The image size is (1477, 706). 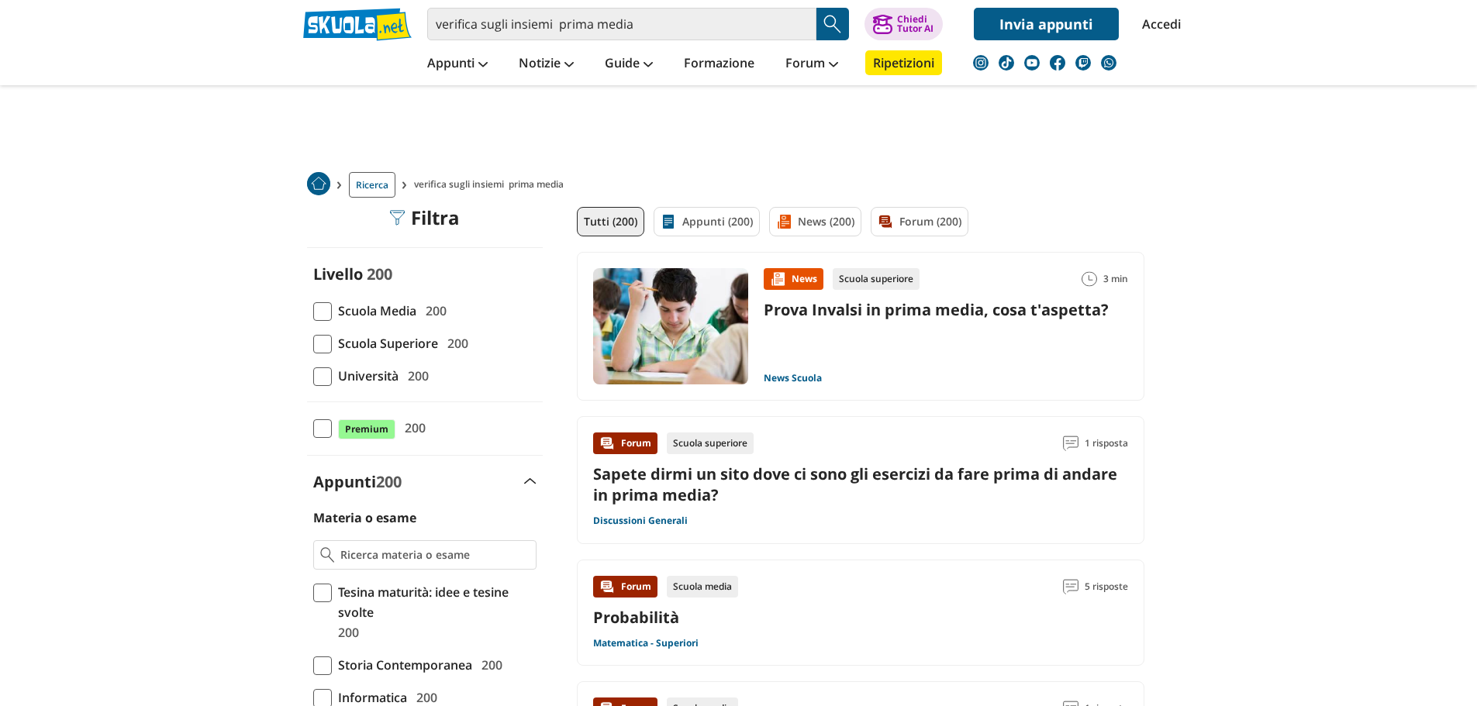 What do you see at coordinates (530, 481) in the screenshot?
I see `img: Apri e chiudi sezione` at bounding box center [530, 481].